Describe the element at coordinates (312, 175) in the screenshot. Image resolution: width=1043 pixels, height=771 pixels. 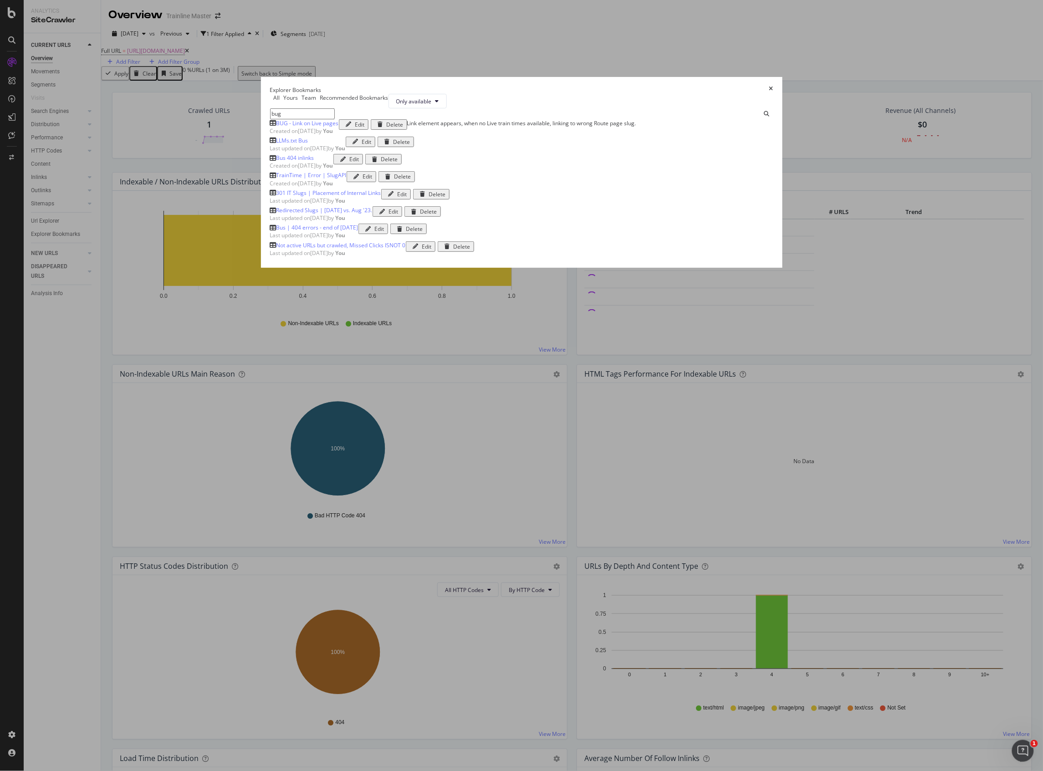
I see `div: TrainTime | Error | SlugAPI` at that location.